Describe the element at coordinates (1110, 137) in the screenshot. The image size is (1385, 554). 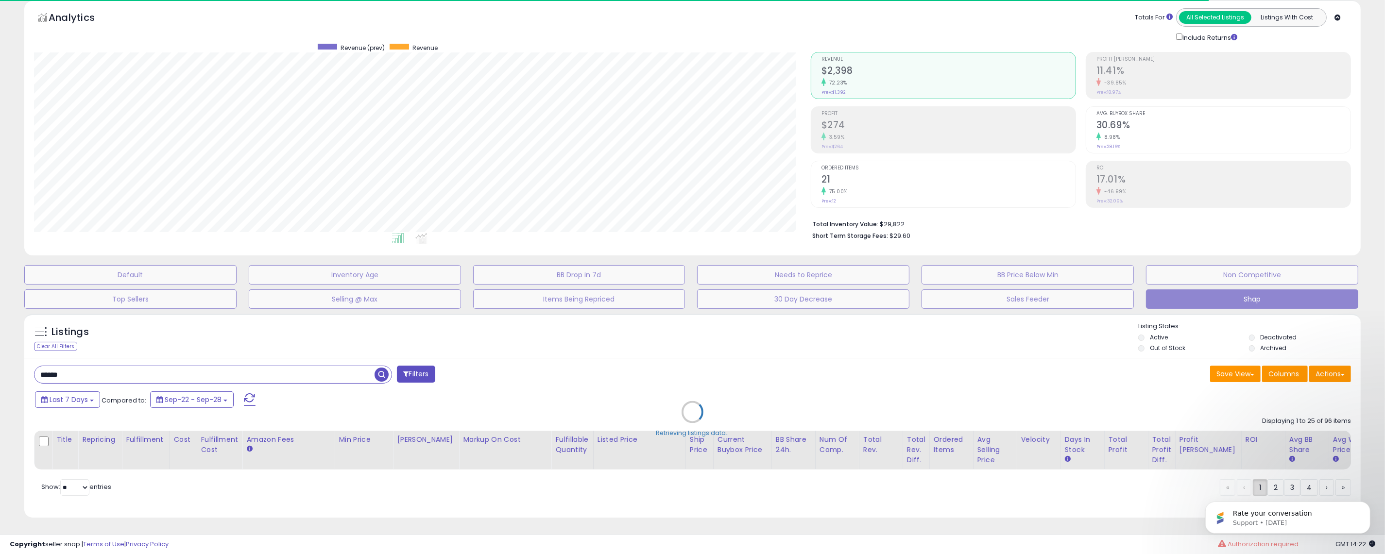
I see `small: 8.98%` at that location.